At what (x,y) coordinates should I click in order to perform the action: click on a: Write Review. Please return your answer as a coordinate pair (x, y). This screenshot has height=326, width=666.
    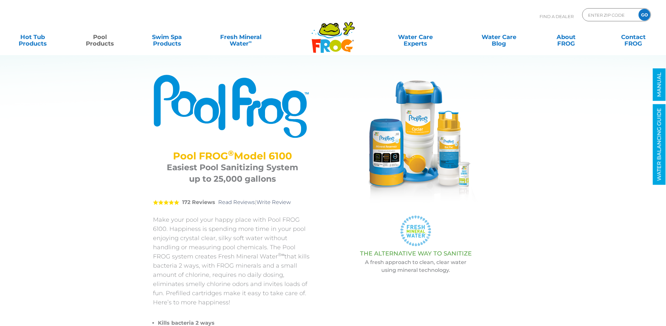
    Looking at the image, I should click on (273, 202).